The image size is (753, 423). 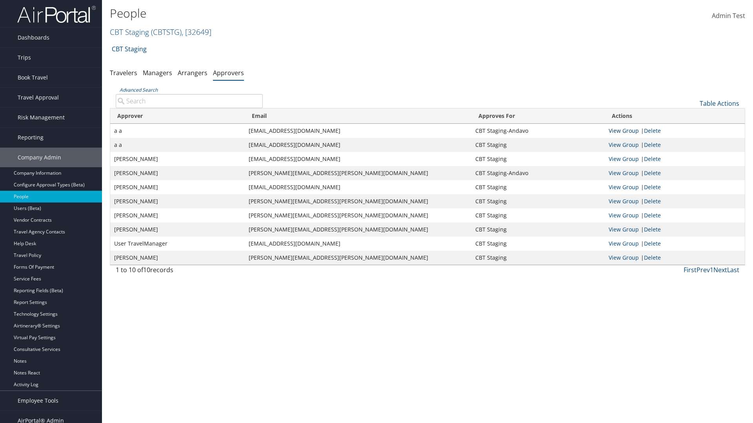 I want to click on a: Admin Test, so click(x=728, y=16).